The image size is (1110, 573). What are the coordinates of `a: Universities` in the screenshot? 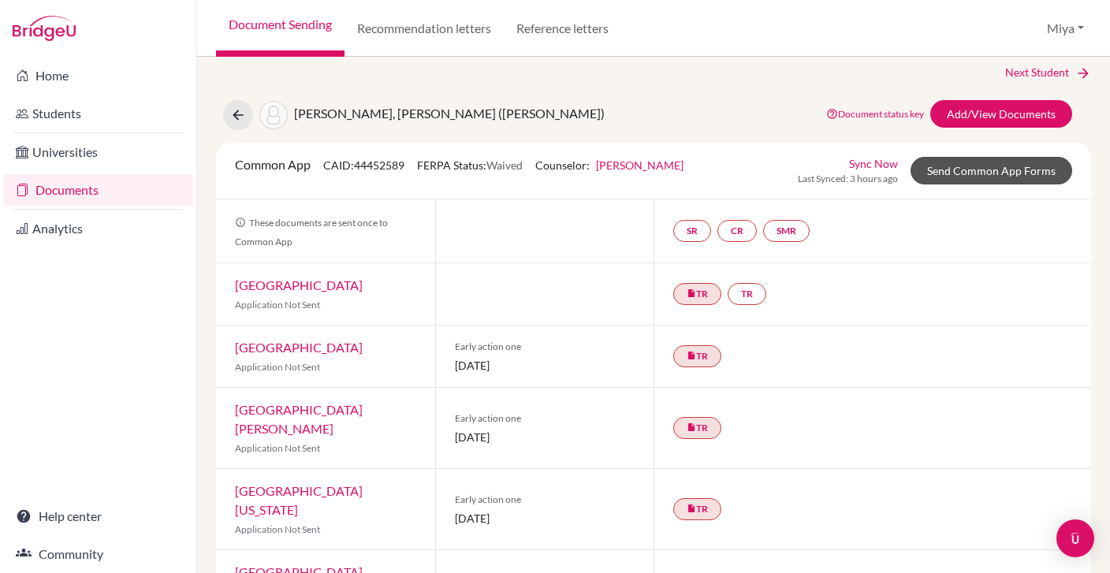 It's located at (98, 152).